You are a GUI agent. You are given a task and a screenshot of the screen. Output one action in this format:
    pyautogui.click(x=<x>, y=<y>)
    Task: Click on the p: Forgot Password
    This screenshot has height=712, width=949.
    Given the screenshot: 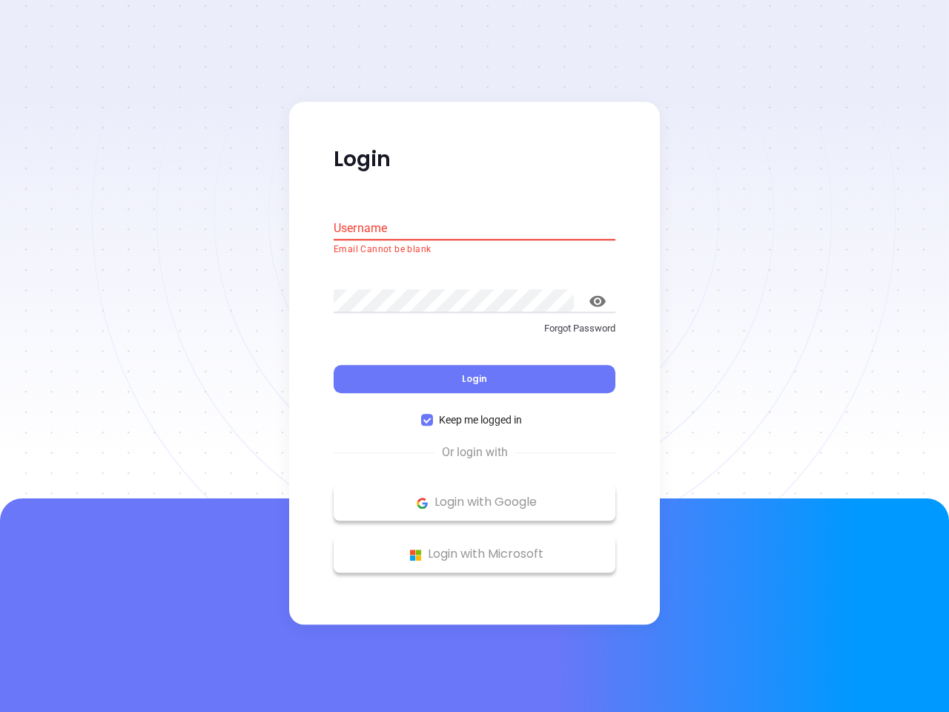 What is the action you would take?
    pyautogui.click(x=475, y=328)
    